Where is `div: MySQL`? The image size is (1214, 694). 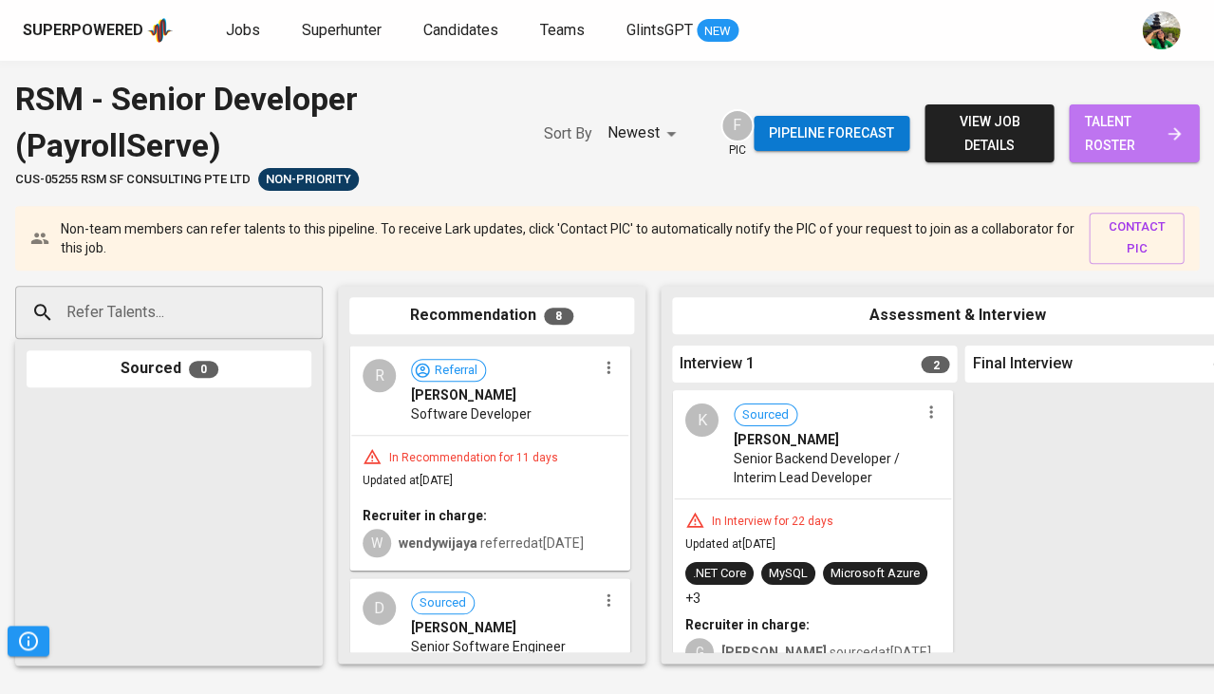 div: MySQL is located at coordinates (788, 573).